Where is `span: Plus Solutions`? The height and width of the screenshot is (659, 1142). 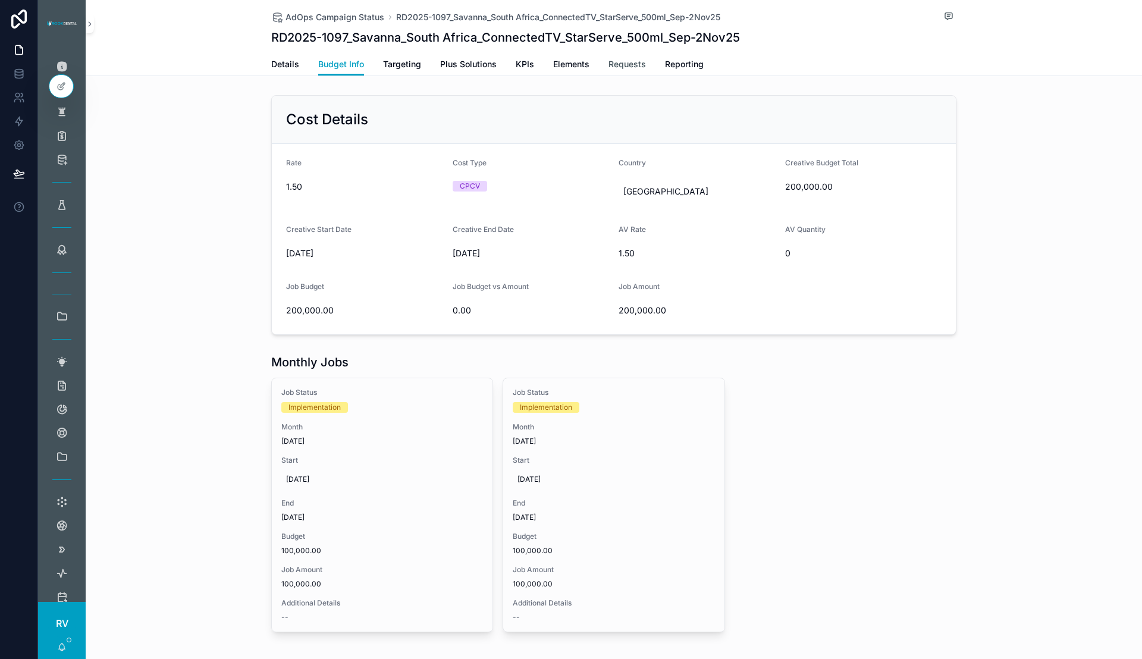
span: Plus Solutions is located at coordinates (468, 64).